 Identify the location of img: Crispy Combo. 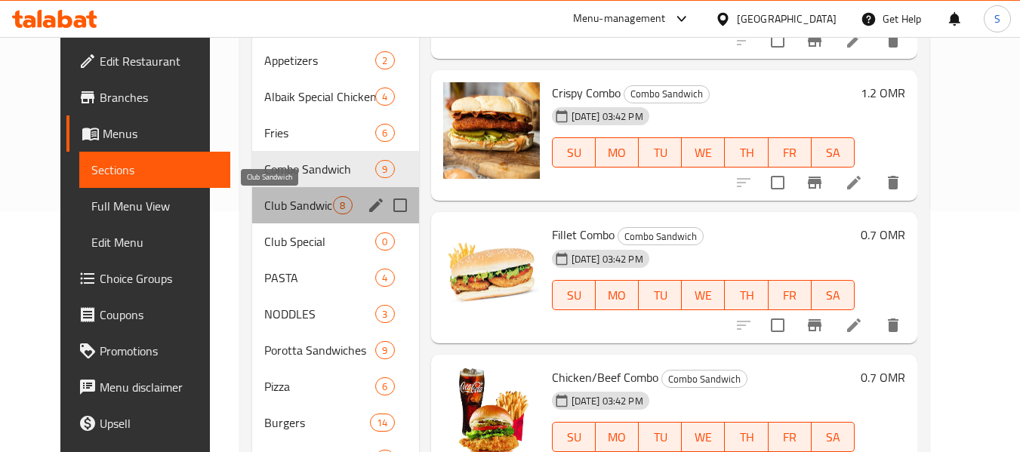
(492, 131).